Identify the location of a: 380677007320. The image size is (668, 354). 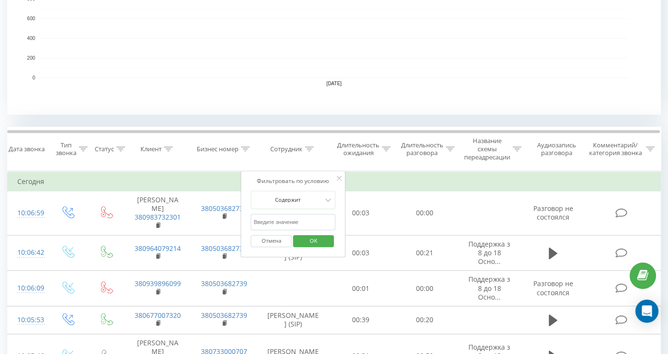
(158, 315).